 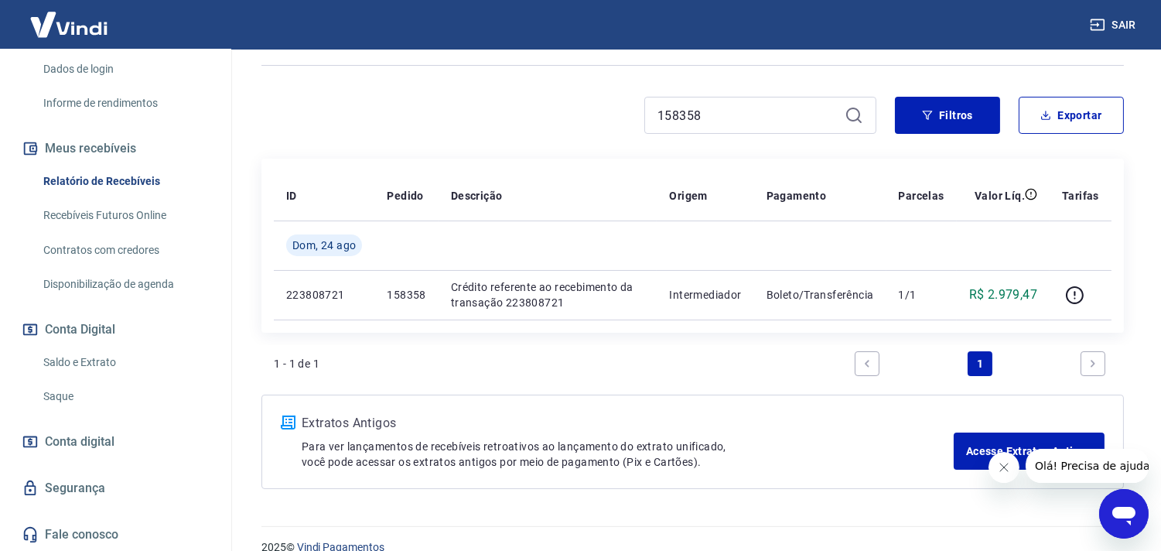 What do you see at coordinates (1093, 364) in the screenshot?
I see `a: Next page` at bounding box center [1093, 364].